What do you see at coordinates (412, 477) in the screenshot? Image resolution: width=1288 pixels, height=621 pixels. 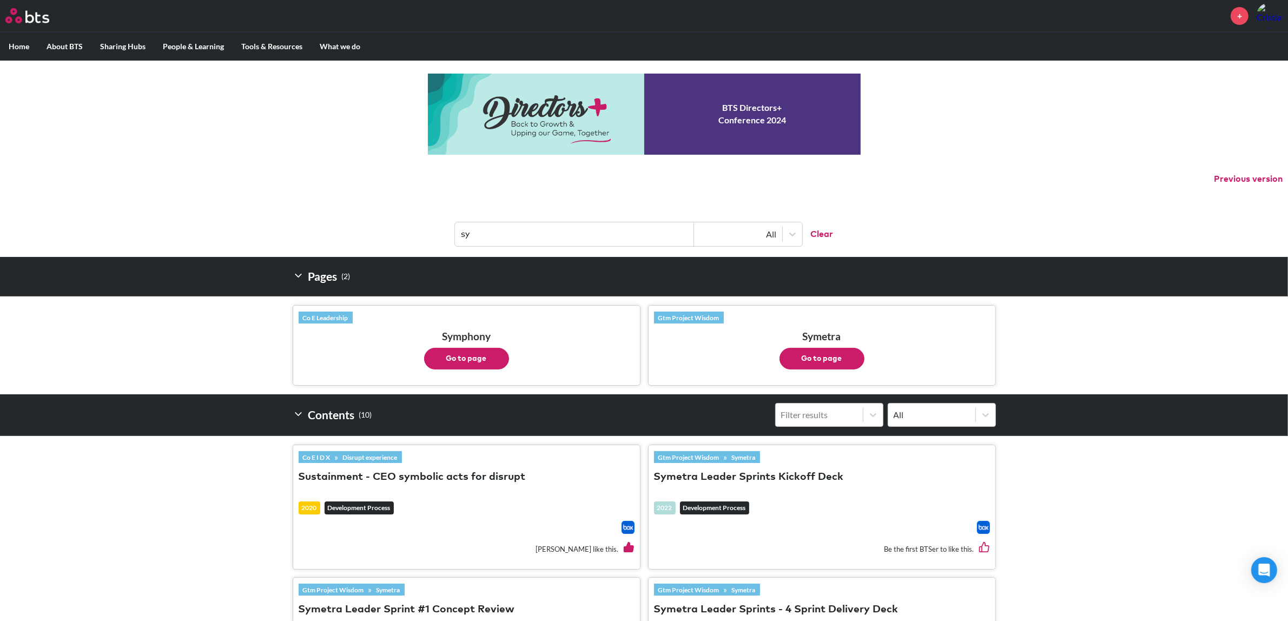 I see `button: Sustainment - CEO symbolic acts for disrupt` at bounding box center [412, 477].